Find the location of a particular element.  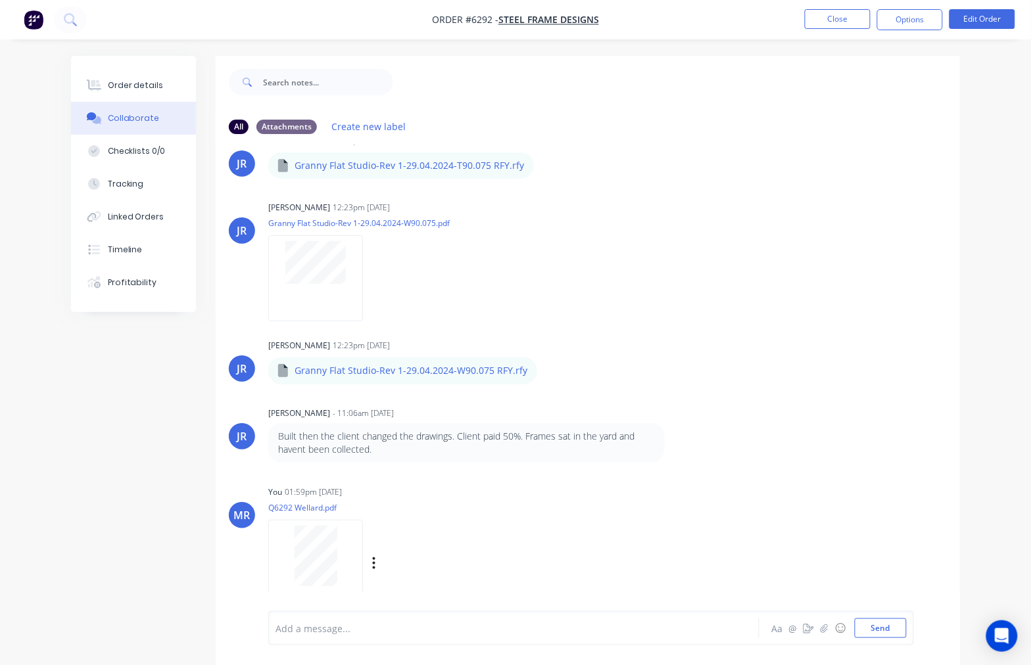

div: Attachments is located at coordinates (287, 127).